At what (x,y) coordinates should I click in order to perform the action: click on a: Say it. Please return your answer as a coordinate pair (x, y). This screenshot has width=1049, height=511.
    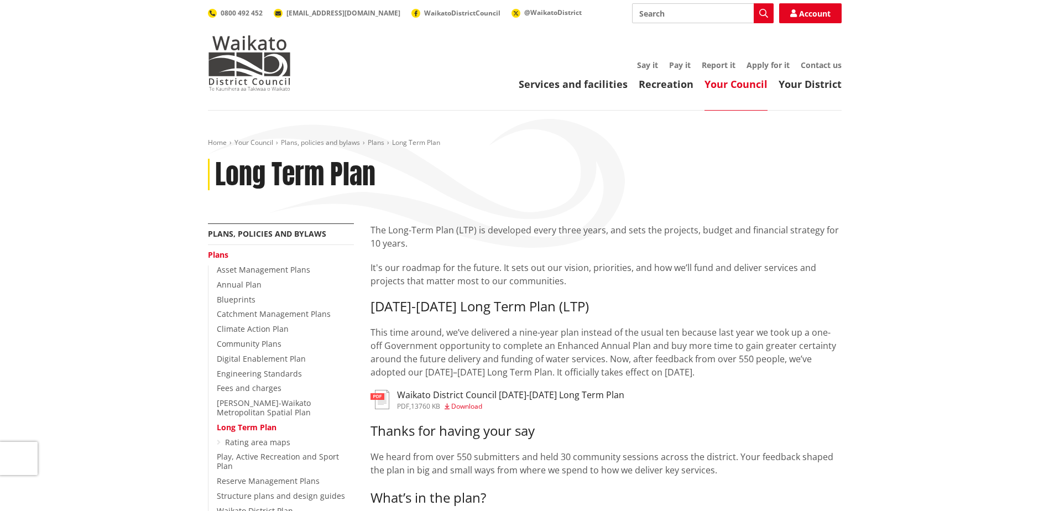
    Looking at the image, I should click on (648, 65).